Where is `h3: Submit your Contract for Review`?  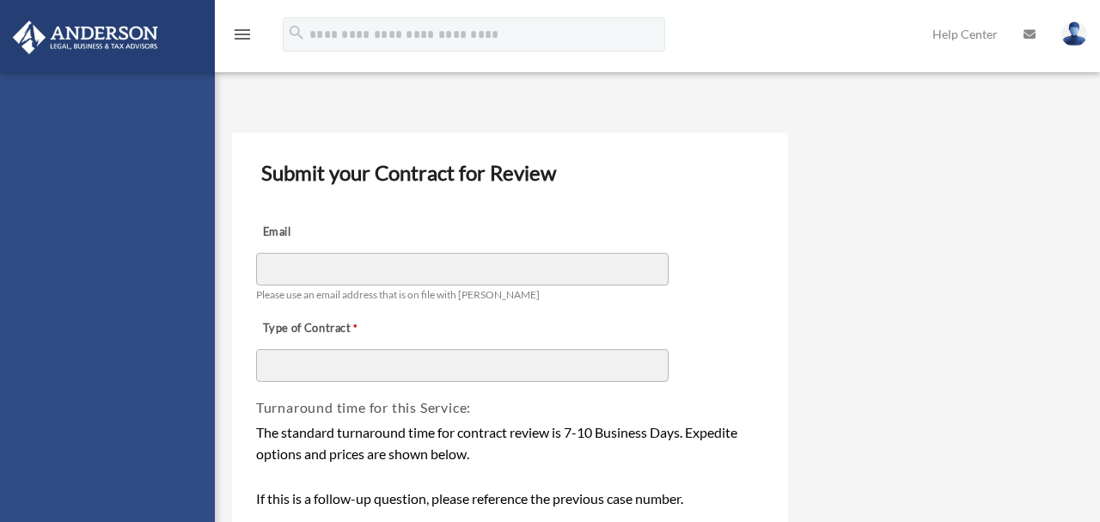 h3: Submit your Contract for Review is located at coordinates (509, 173).